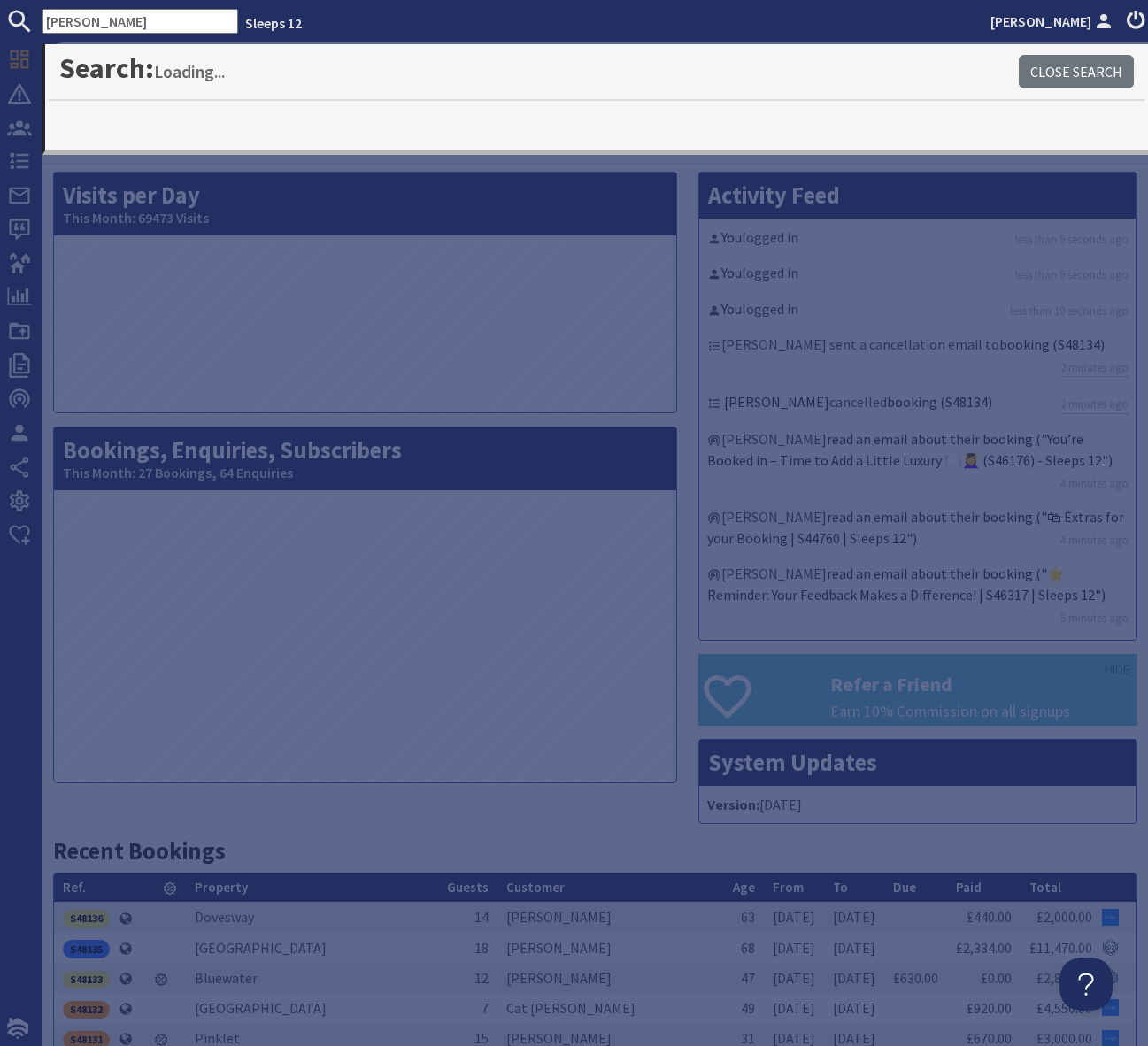 The width and height of the screenshot is (1148, 1046). I want to click on span: 18, so click(482, 947).